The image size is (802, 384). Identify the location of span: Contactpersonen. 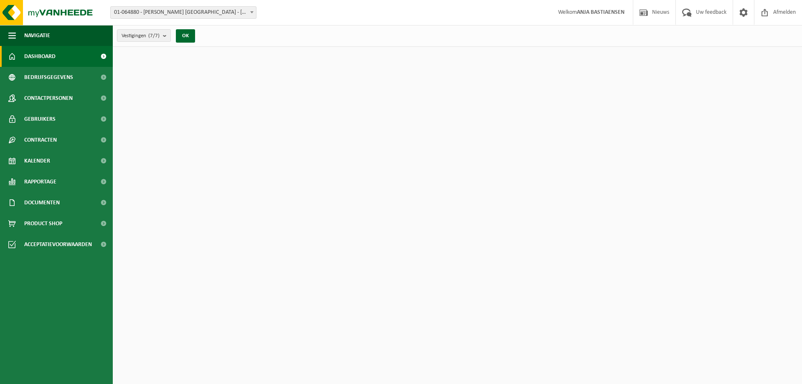
(48, 98).